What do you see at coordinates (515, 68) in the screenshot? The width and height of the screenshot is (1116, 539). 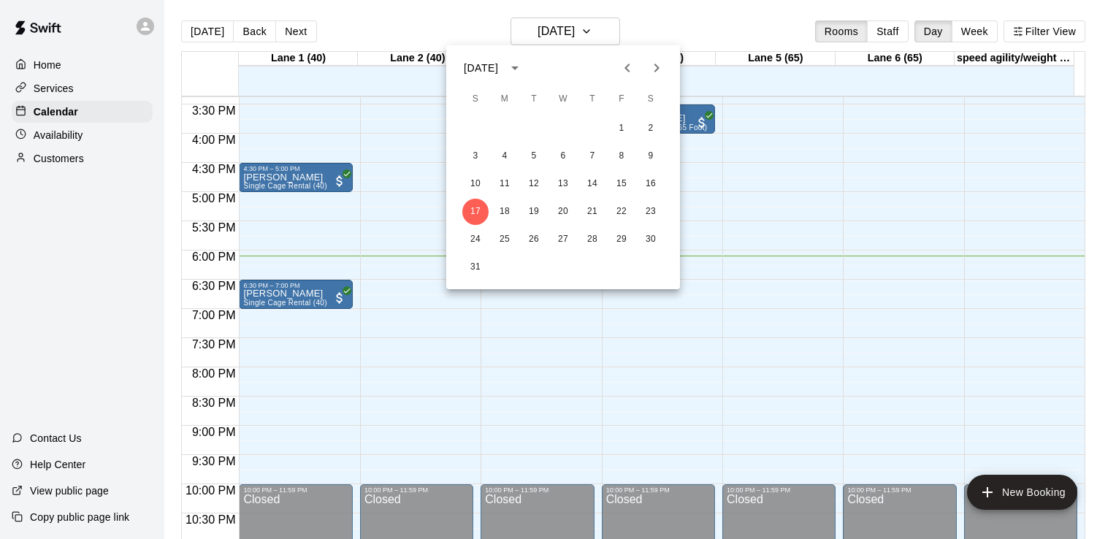 I see `button: calendar view is open, switch to year view` at bounding box center [515, 68].